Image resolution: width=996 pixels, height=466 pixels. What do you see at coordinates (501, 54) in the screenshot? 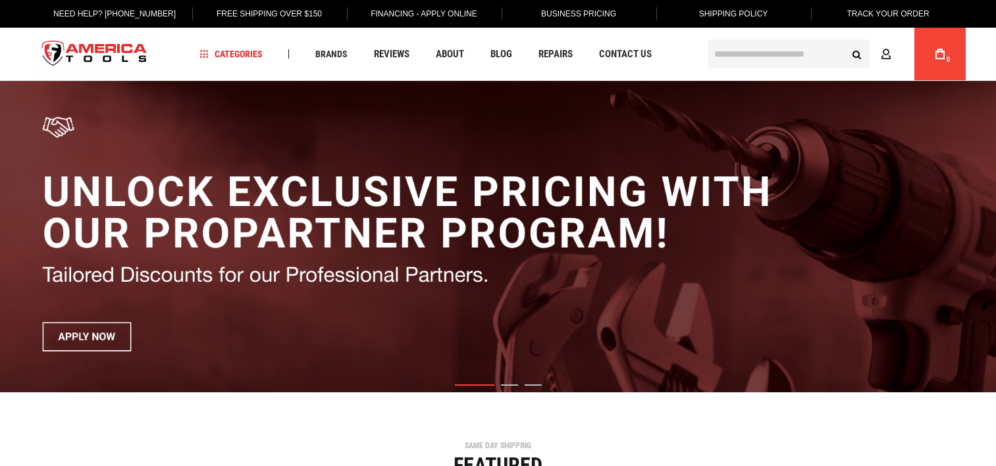
I see `a: Blog` at bounding box center [501, 54].